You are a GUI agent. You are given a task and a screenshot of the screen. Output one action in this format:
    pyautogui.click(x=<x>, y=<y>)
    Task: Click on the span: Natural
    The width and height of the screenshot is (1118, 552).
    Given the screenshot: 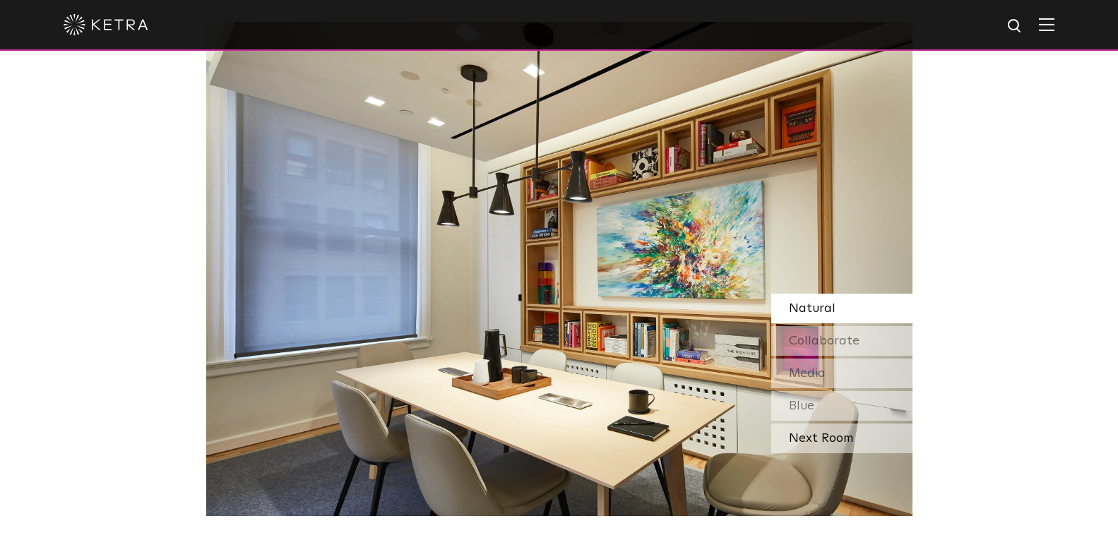 What is the action you would take?
    pyautogui.click(x=812, y=309)
    